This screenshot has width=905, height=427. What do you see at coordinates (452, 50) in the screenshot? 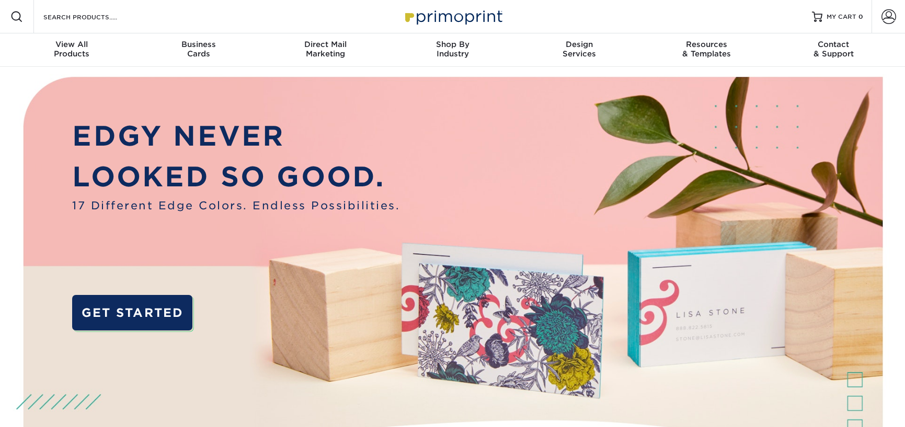
I see `a: Shop ByIndustry` at bounding box center [452, 50].